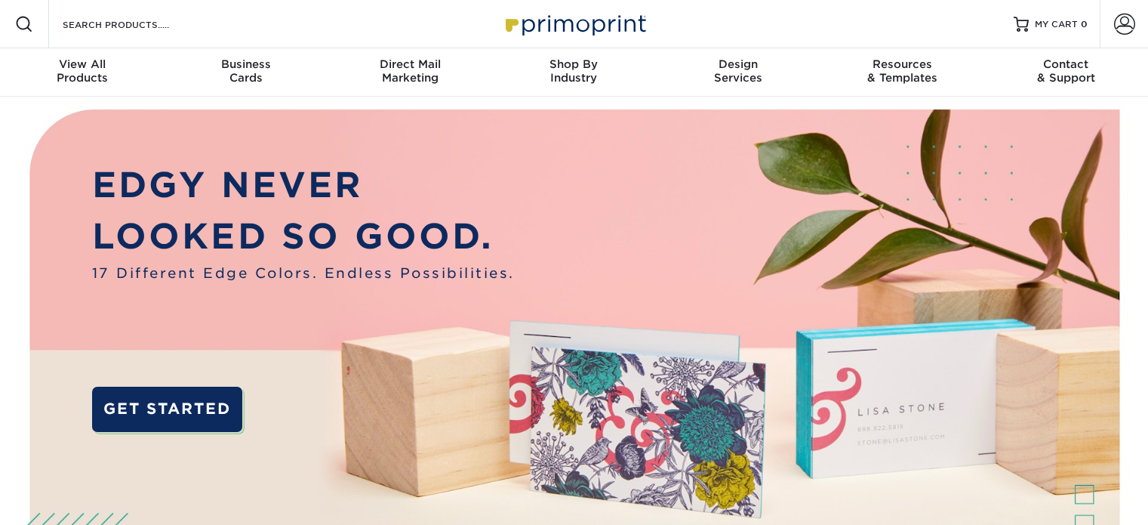 This screenshot has height=525, width=1148. I want to click on input: SEARCH PRODUCTS....., so click(134, 24).